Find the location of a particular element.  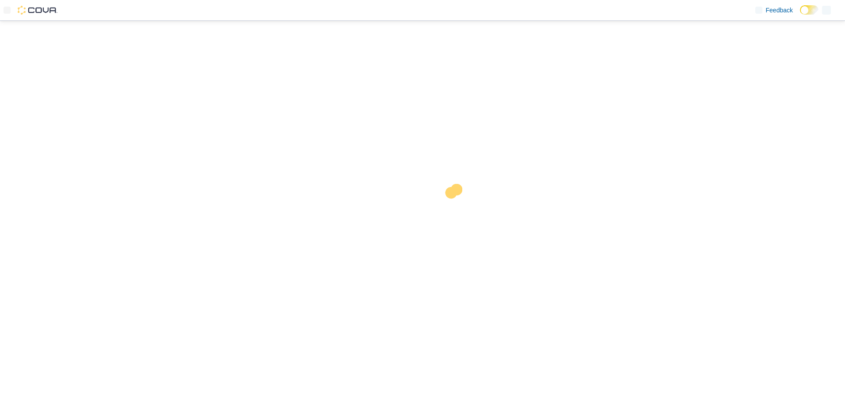

img: cova-loader is located at coordinates (456, 210).